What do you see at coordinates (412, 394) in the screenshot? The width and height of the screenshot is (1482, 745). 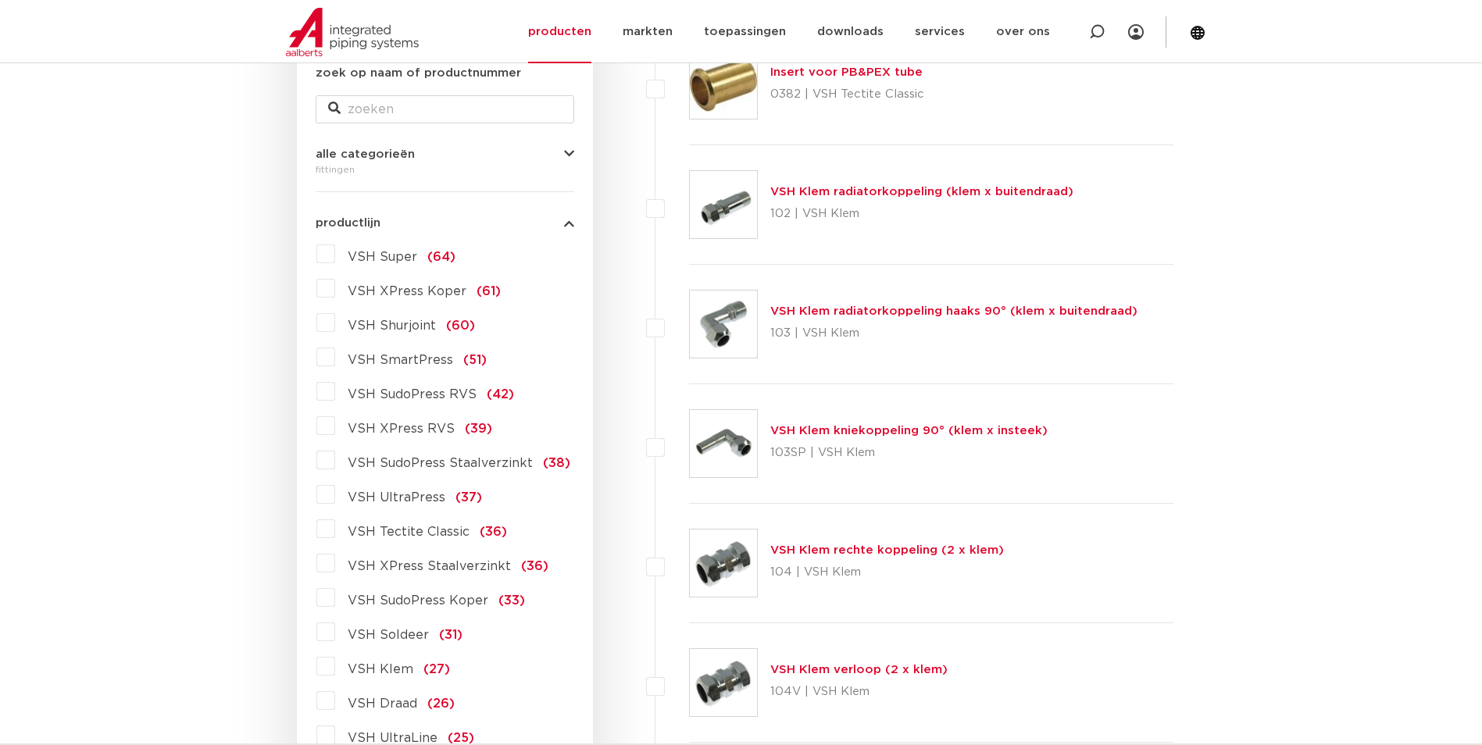 I see `span: VSH SudoPress RVS` at bounding box center [412, 394].